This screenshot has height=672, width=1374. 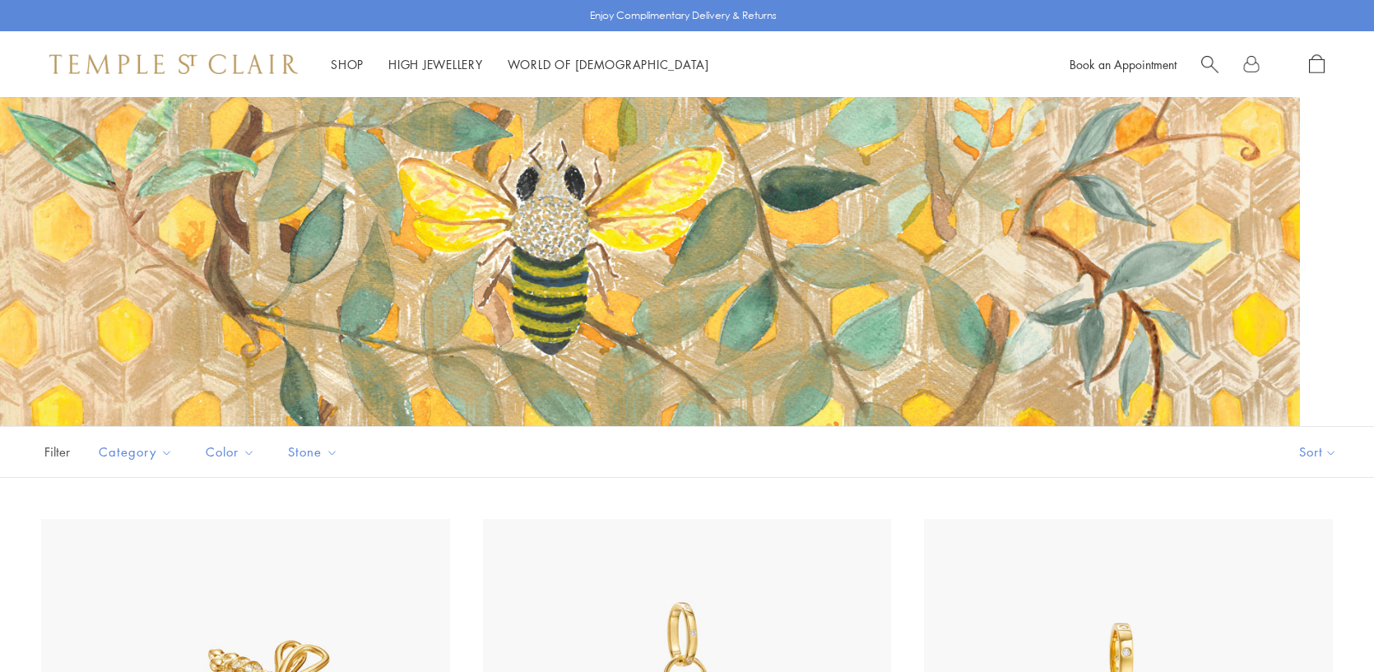 I want to click on button: Category, so click(x=136, y=452).